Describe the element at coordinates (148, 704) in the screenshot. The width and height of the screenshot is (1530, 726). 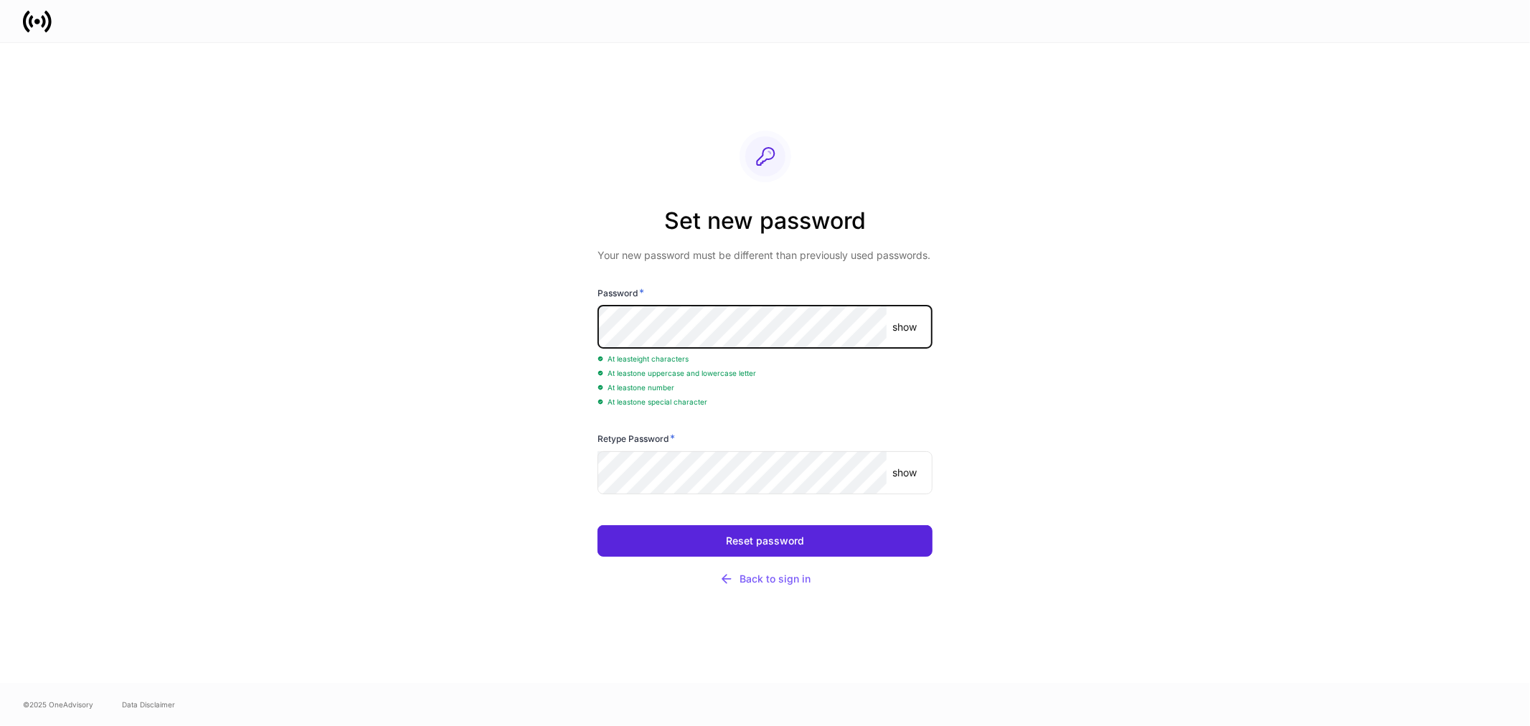
I see `a: Data Disclaimer` at that location.